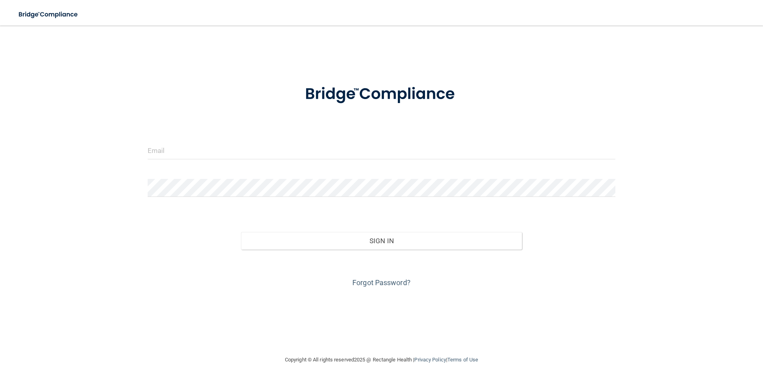 This screenshot has height=381, width=763. Describe the element at coordinates (382, 241) in the screenshot. I see `button: Sign In` at that location.